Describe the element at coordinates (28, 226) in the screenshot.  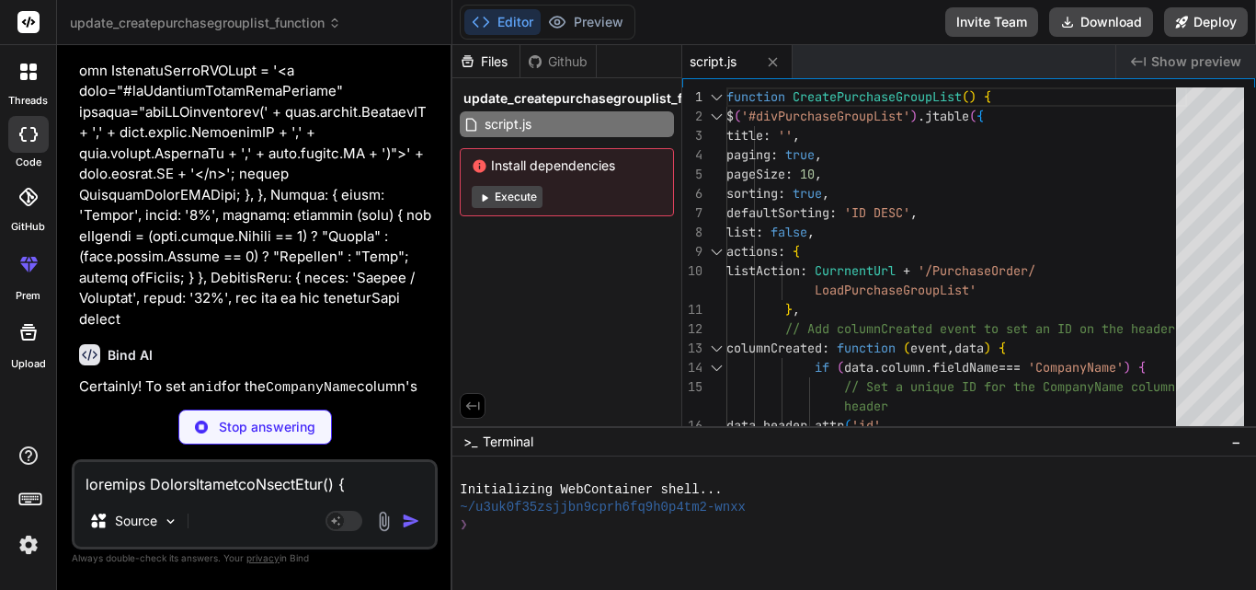
I see `label: GitHub` at that location.